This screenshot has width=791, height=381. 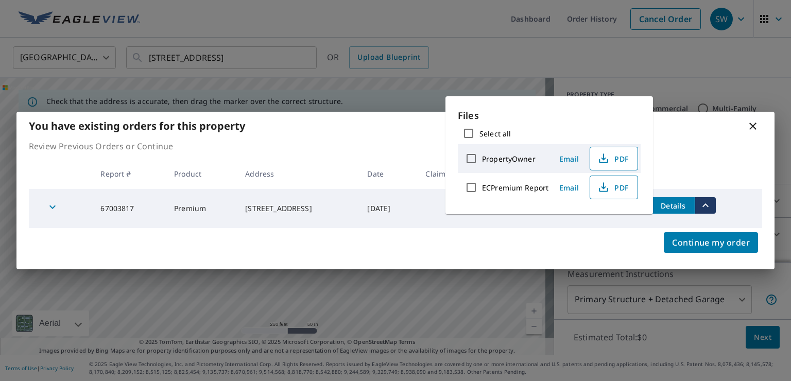 What do you see at coordinates (710, 242) in the screenshot?
I see `span: Continue my order` at bounding box center [710, 242].